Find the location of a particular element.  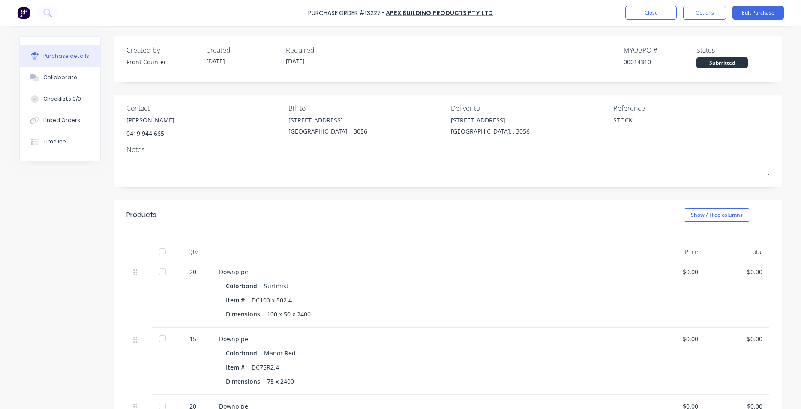

div: Qty is located at coordinates (193, 252).